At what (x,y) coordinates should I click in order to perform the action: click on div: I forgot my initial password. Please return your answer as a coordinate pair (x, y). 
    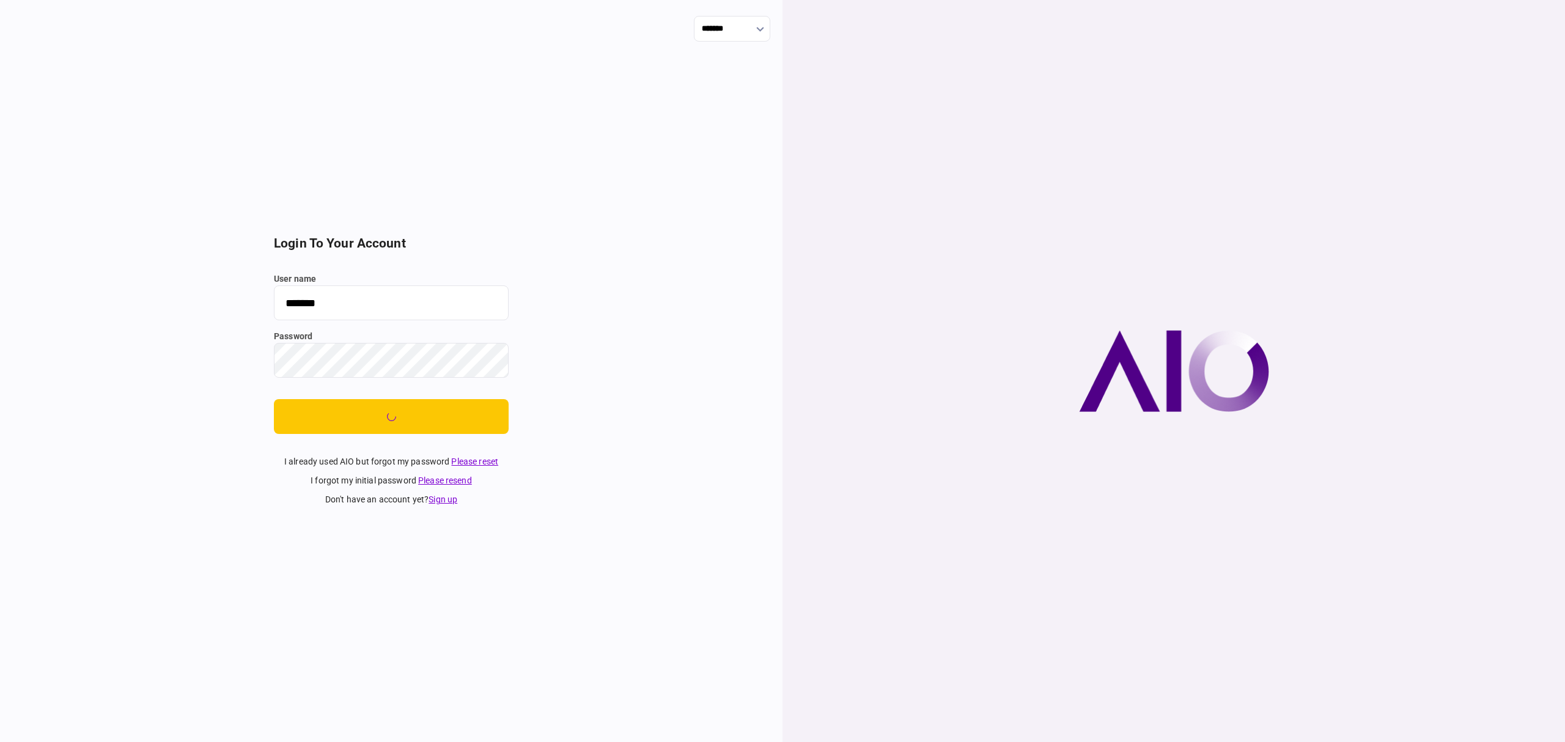
    Looking at the image, I should click on (391, 481).